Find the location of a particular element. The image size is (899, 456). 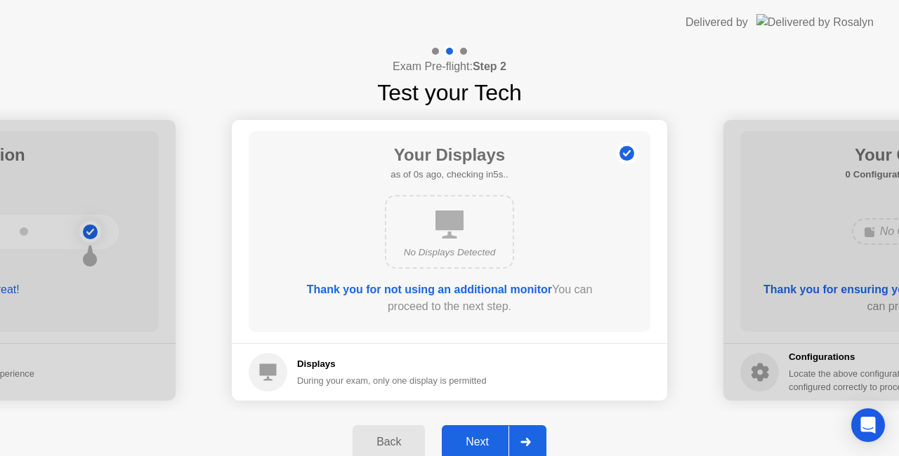

h4: Exam Pre-flight: is located at coordinates (449, 67).